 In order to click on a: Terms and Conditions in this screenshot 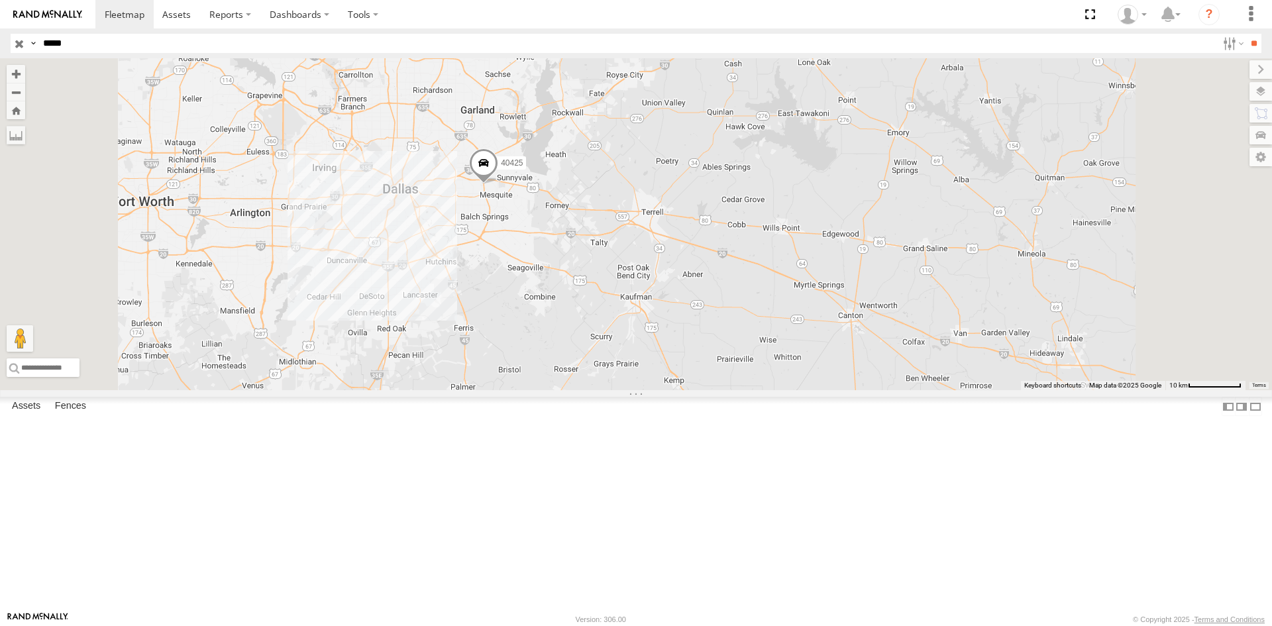, I will do `click(1230, 620)`.